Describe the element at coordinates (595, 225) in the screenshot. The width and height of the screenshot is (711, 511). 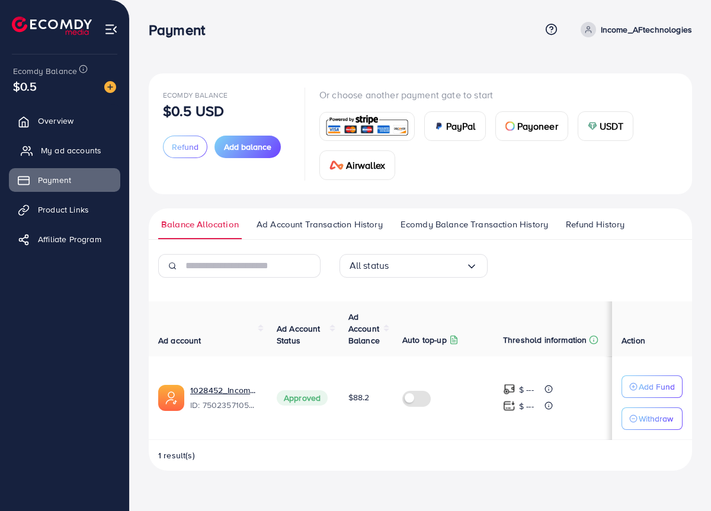
I see `span: Refund History` at that location.